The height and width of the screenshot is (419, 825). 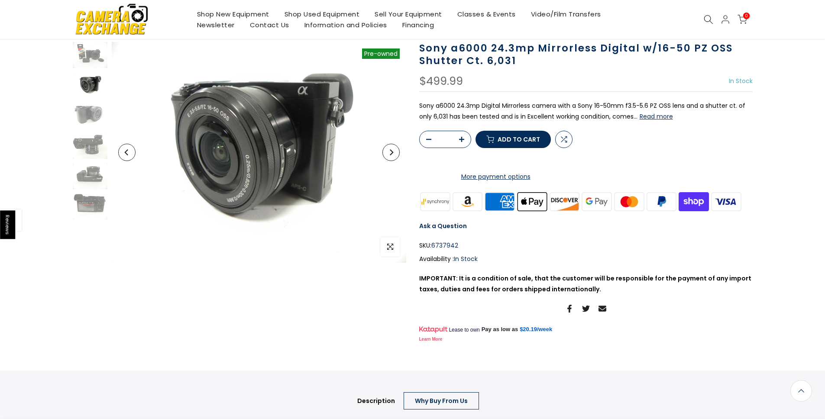 I want to click on a: Ask a Question, so click(x=443, y=226).